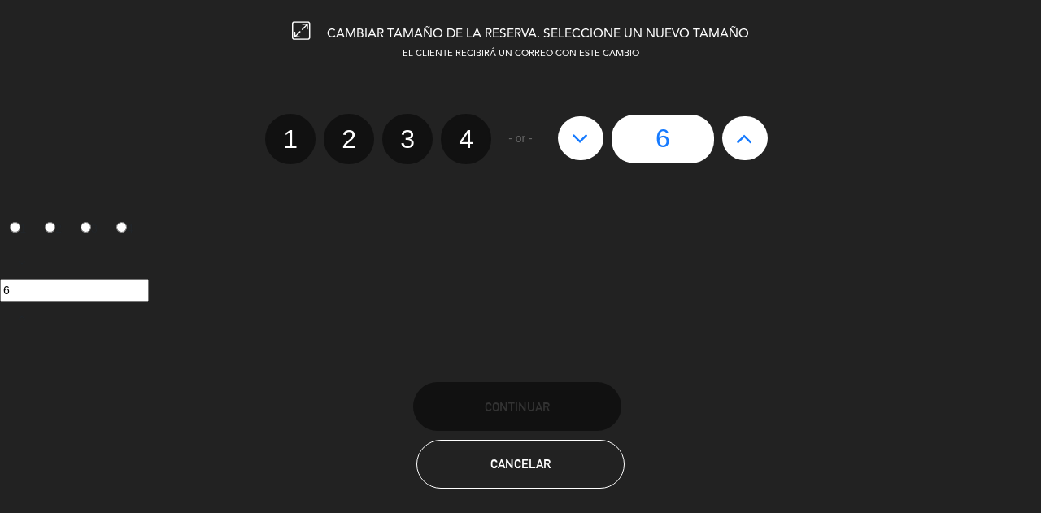  Describe the element at coordinates (85, 227) in the screenshot. I see `input: 3` at that location.